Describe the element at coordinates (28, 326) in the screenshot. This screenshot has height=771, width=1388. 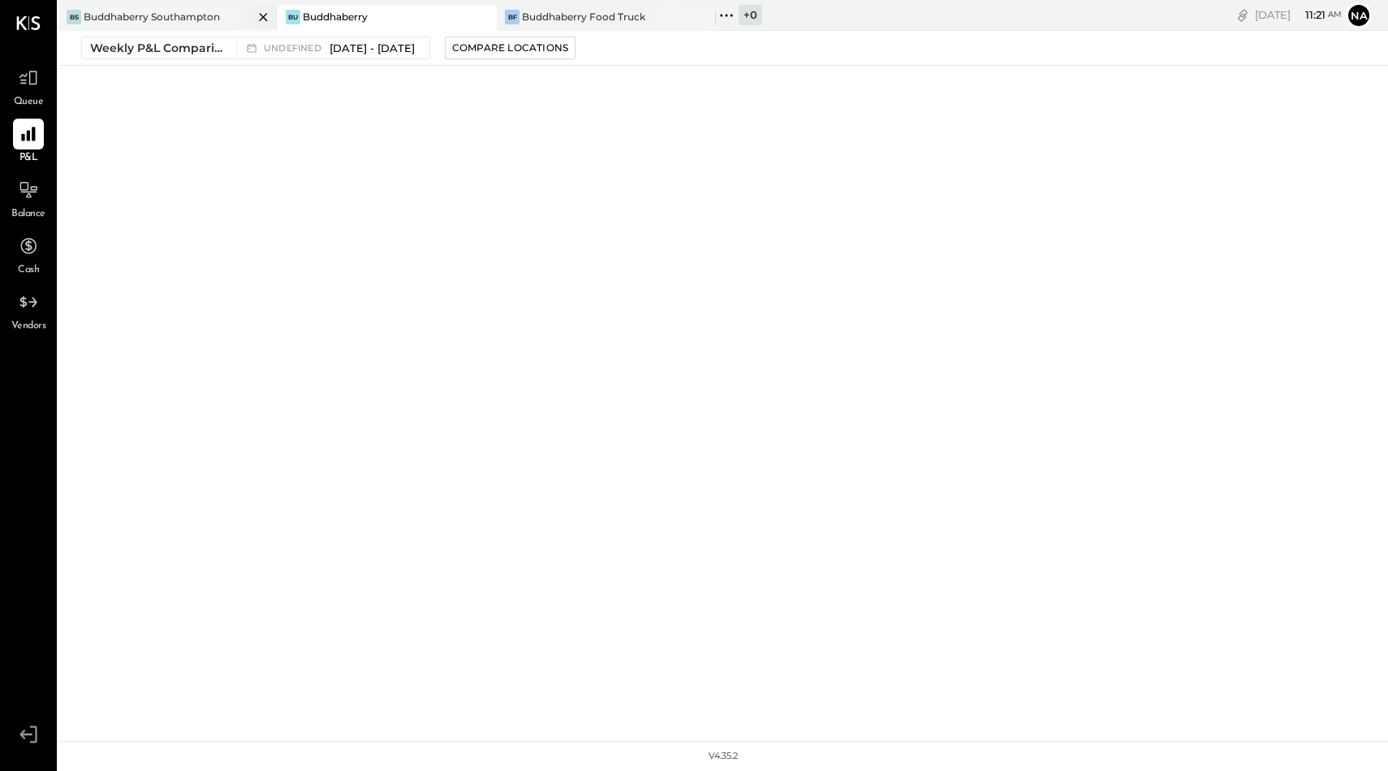
I see `span: Vendors` at that location.